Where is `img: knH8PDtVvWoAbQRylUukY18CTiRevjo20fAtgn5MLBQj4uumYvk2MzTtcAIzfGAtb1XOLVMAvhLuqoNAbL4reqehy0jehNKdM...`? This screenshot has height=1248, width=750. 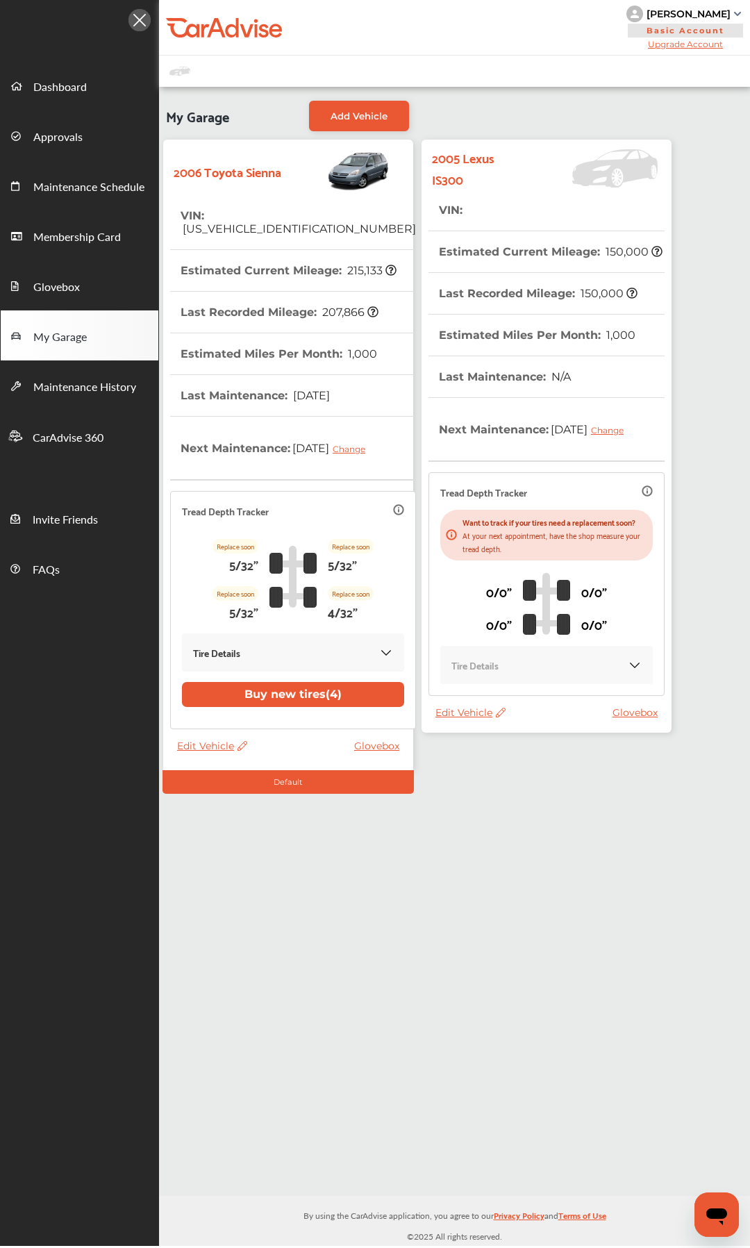 img: knH8PDtVvWoAbQRylUukY18CTiRevjo20fAtgn5MLBQj4uumYvk2MzTtcAIzfGAtb1XOLVMAvhLuqoNAbL4reqehy0jehNKdM... is located at coordinates (635, 14).